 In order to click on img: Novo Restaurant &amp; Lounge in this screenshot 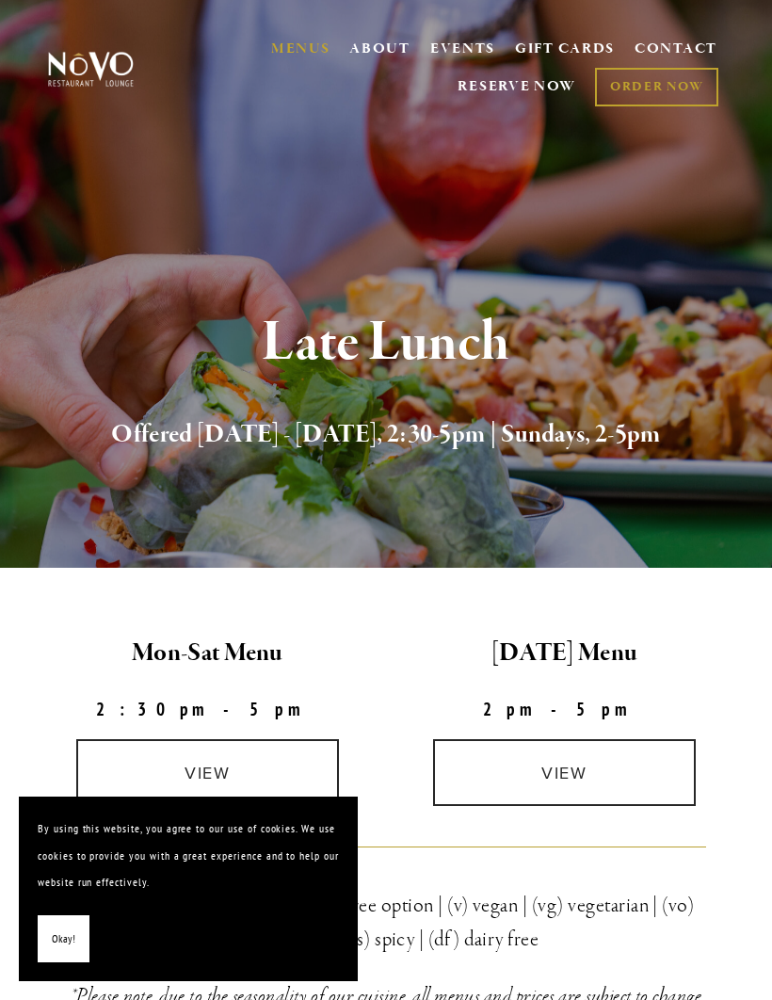, I will do `click(90, 69)`.